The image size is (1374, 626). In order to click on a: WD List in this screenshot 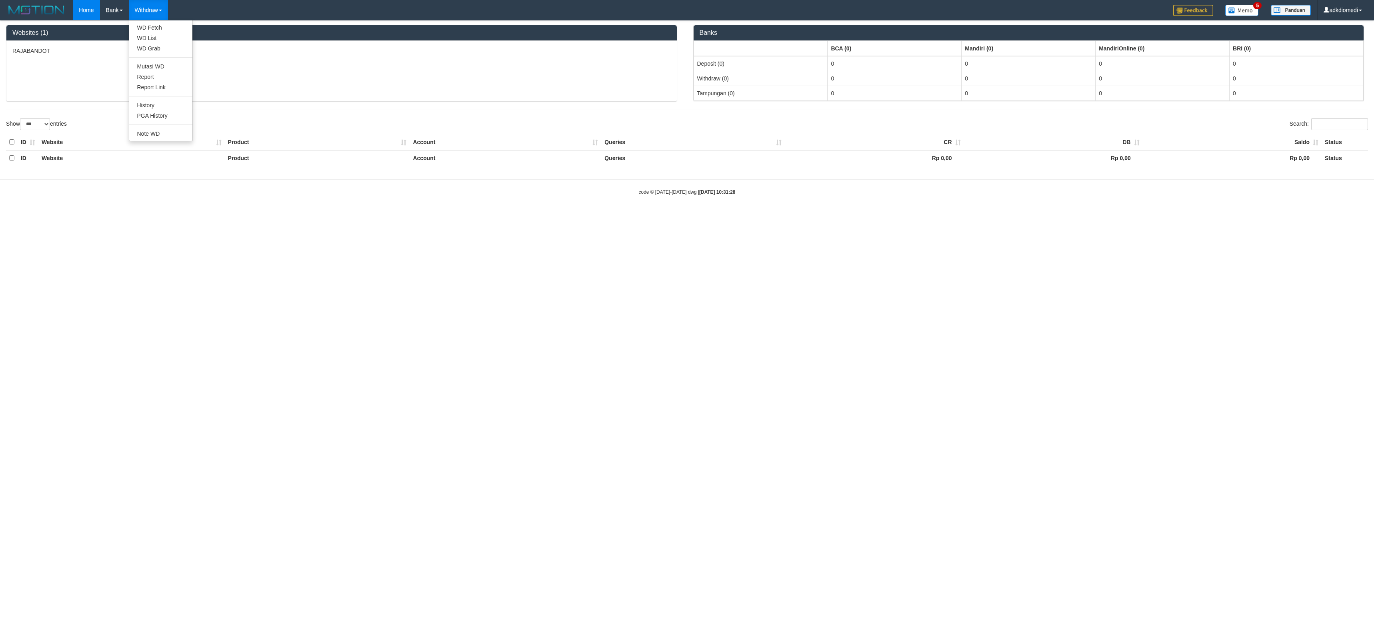, I will do `click(161, 38)`.